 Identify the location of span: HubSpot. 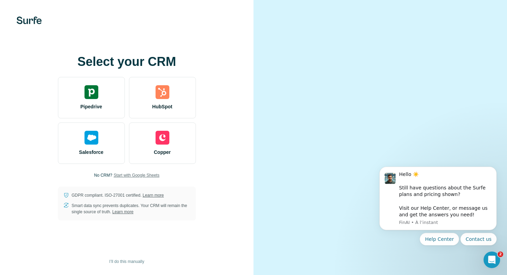
(162, 107).